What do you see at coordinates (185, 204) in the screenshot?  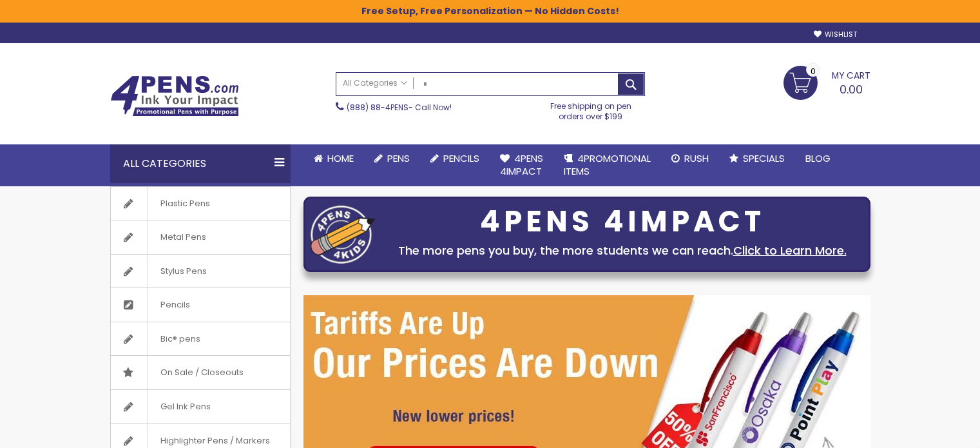 I see `span: Plastic Pens` at bounding box center [185, 204].